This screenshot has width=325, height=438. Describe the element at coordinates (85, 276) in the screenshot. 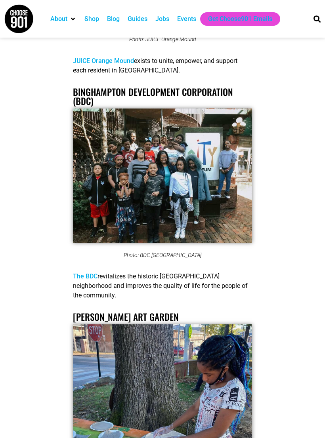

I see `a: The BDC` at that location.